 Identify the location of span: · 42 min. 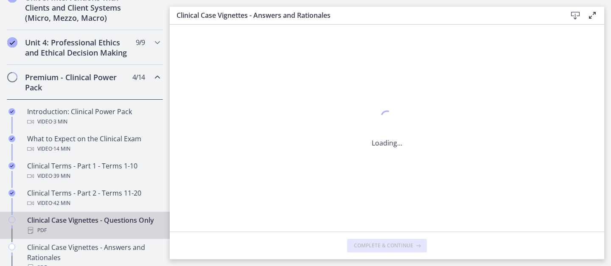
(61, 203).